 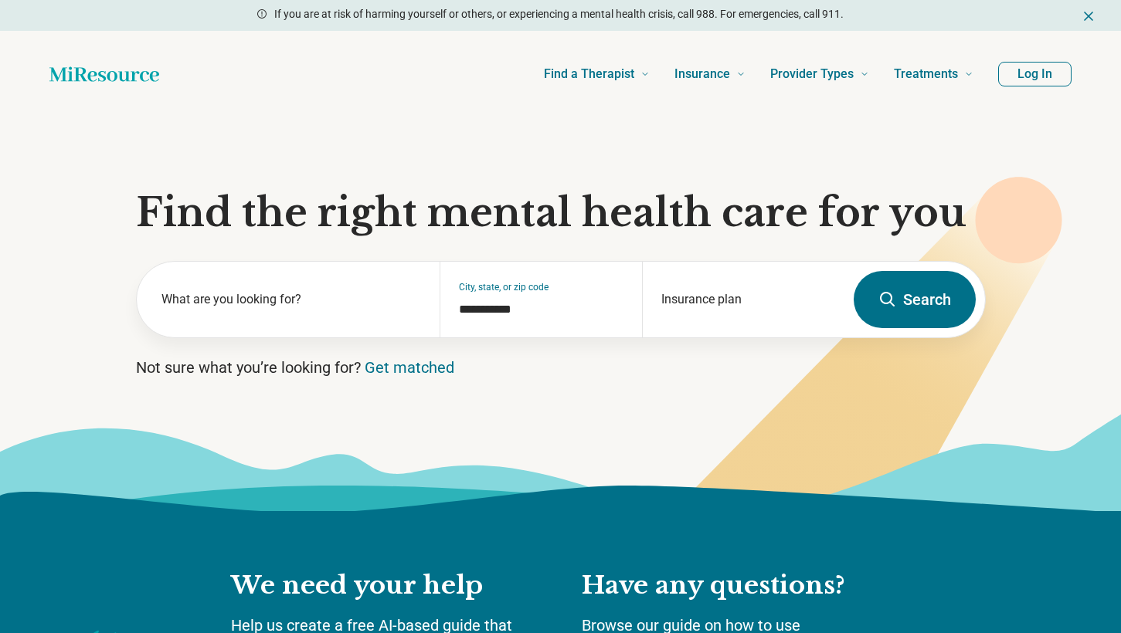 What do you see at coordinates (561, 213) in the screenshot?
I see `h1: Find the right mental health care for you` at bounding box center [561, 213].